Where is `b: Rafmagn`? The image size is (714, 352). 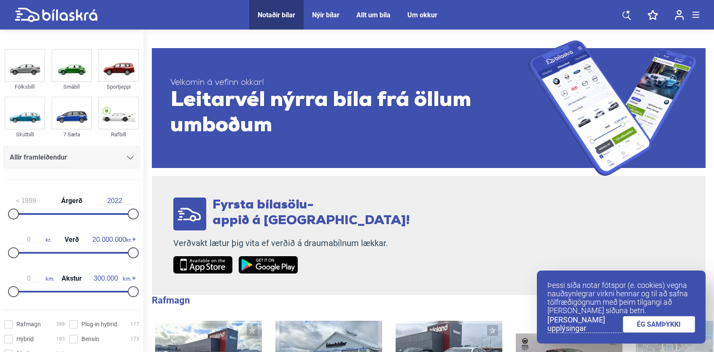 b: Rafmagn is located at coordinates (171, 300).